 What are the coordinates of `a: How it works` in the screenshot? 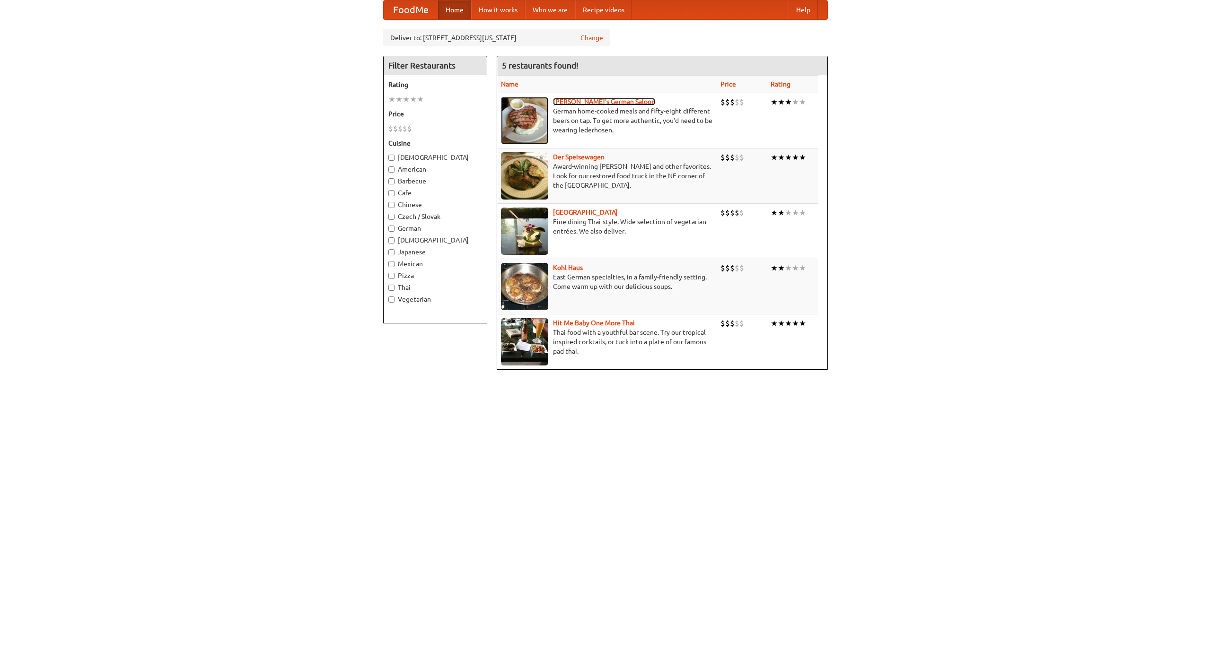 It's located at (498, 10).